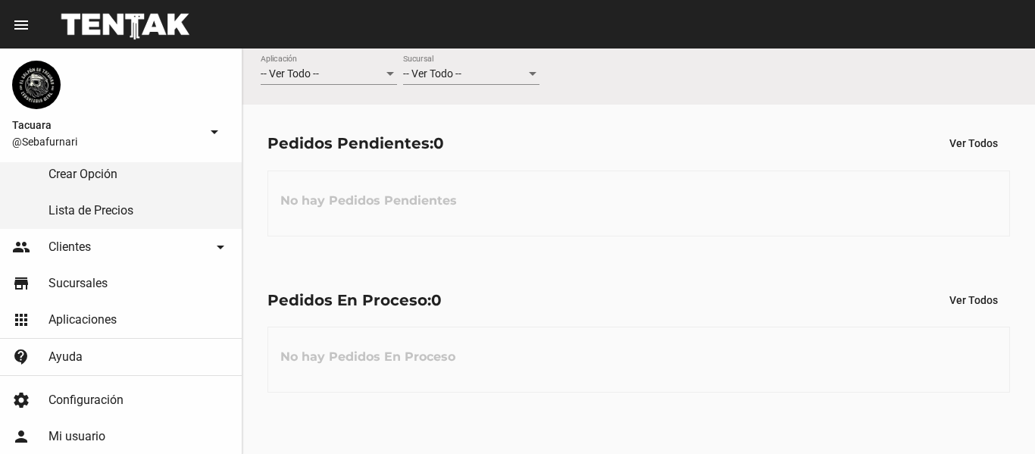  I want to click on div: Pedidos En Proceso:, so click(354, 300).